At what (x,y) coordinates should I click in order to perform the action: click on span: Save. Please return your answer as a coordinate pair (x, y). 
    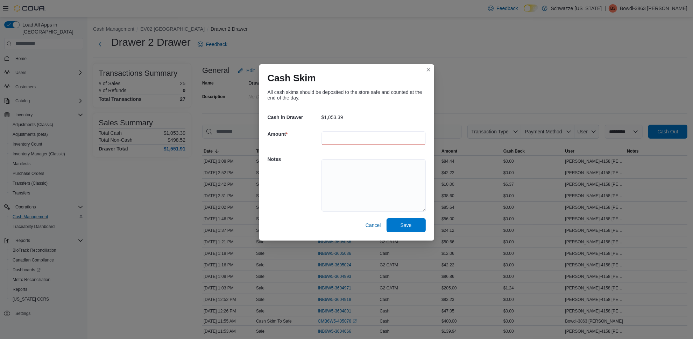
    Looking at the image, I should click on (406, 225).